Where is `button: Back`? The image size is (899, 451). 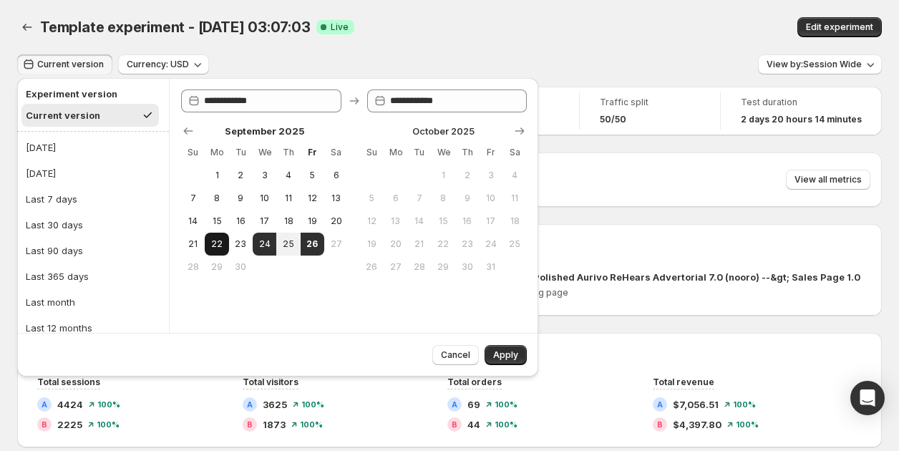 button: Back is located at coordinates (27, 27).